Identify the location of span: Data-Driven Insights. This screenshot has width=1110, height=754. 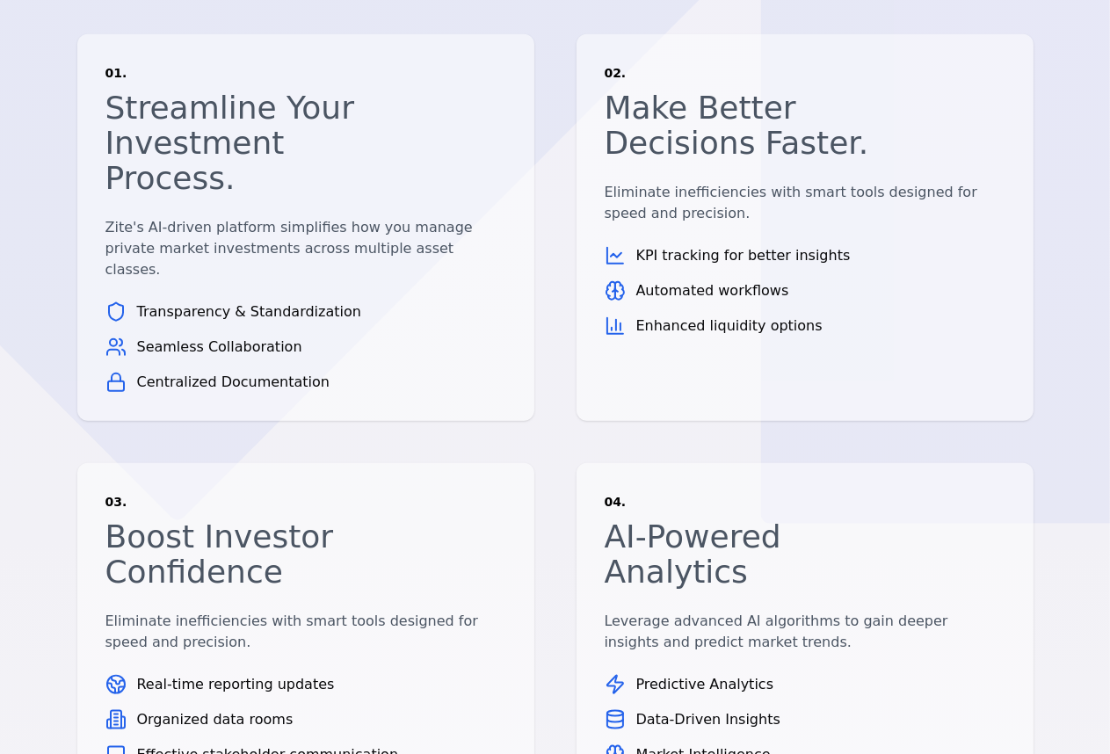
(709, 720).